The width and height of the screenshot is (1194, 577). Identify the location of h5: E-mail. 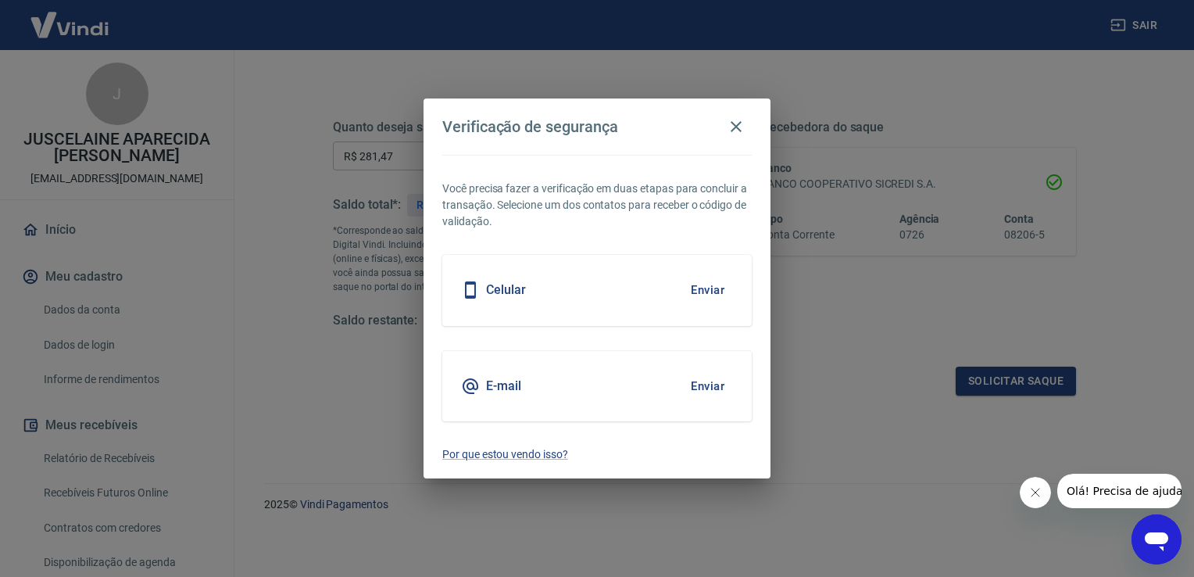
(503, 386).